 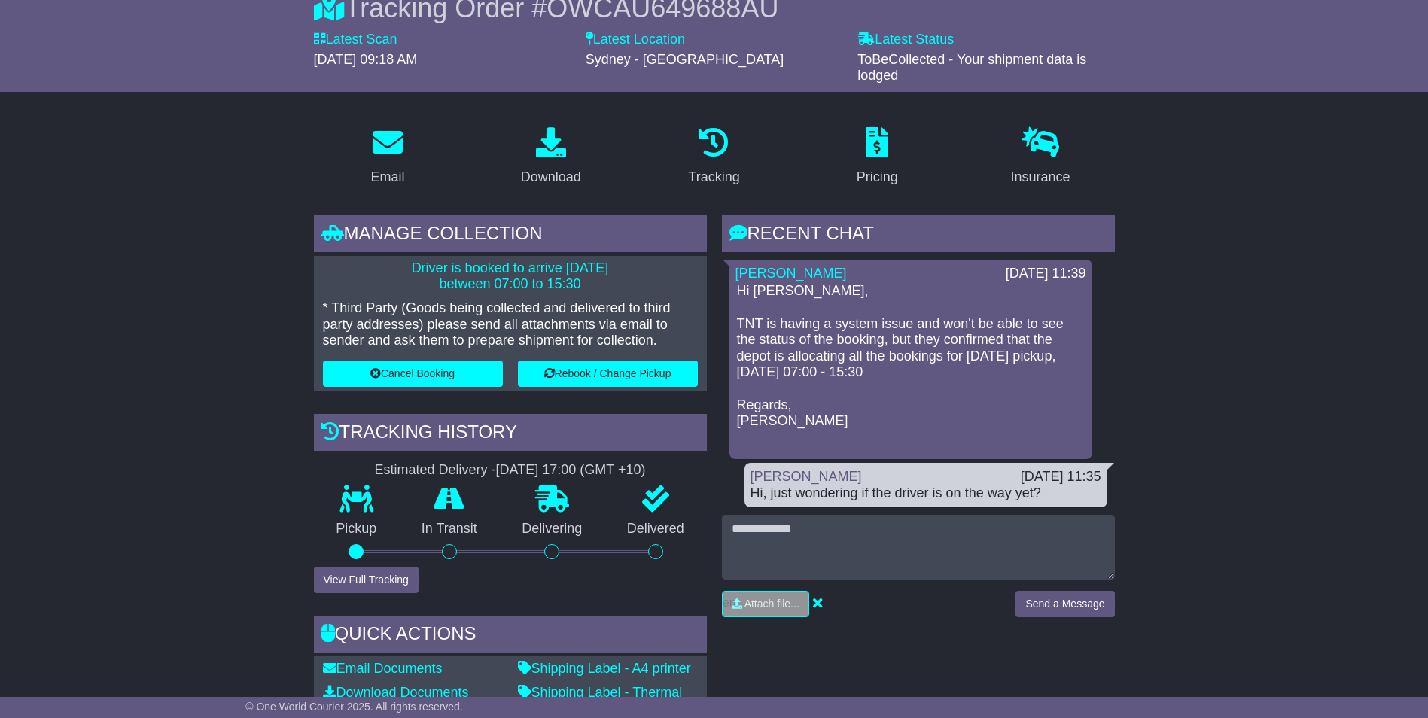 What do you see at coordinates (396, 693) in the screenshot?
I see `a: Download Documents` at bounding box center [396, 693].